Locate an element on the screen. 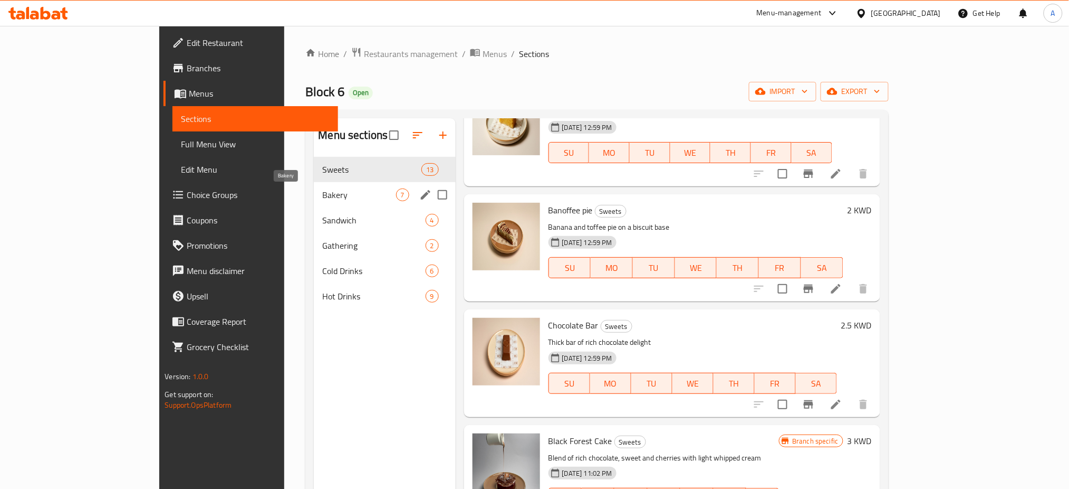 The width and height of the screenshot is (1069, 489). span: Promotions is located at coordinates (258, 245).